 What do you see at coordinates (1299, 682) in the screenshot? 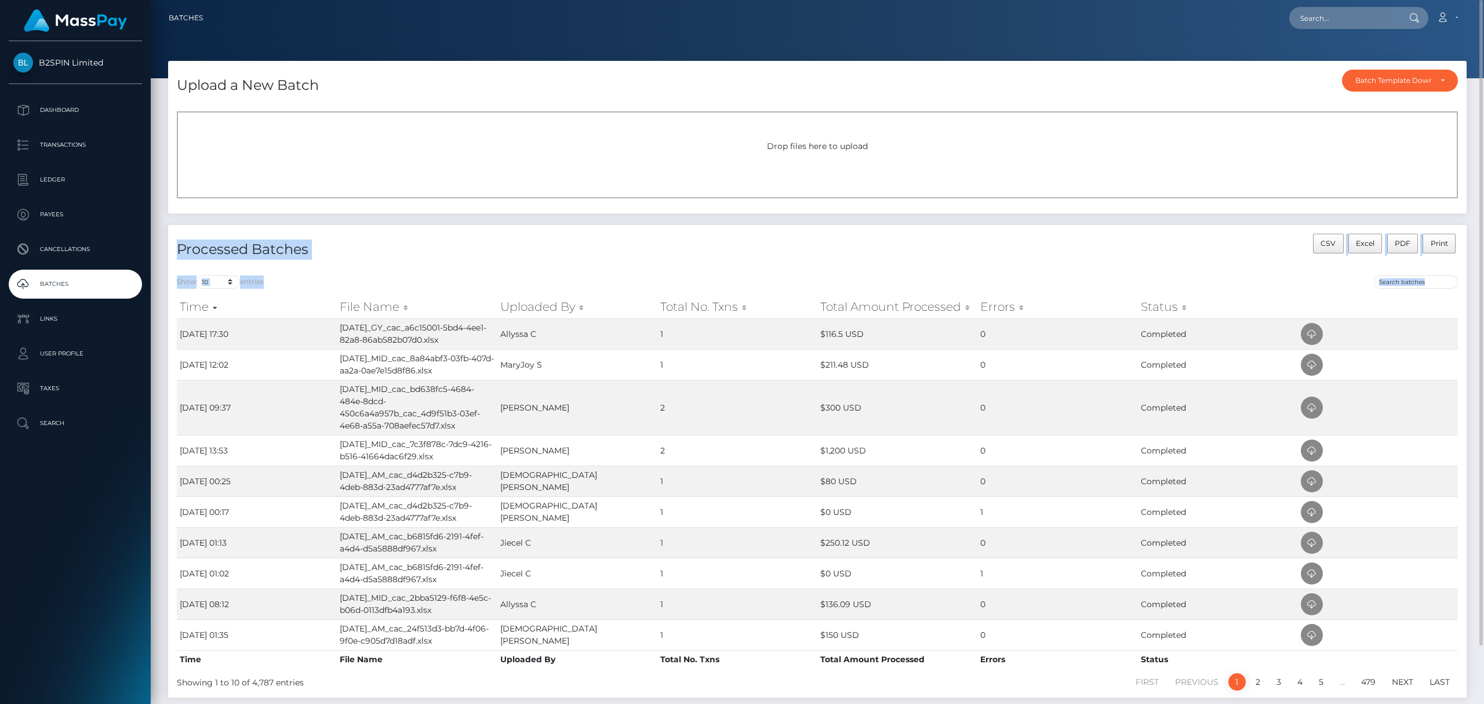
I see `a: 4` at bounding box center [1299, 682].